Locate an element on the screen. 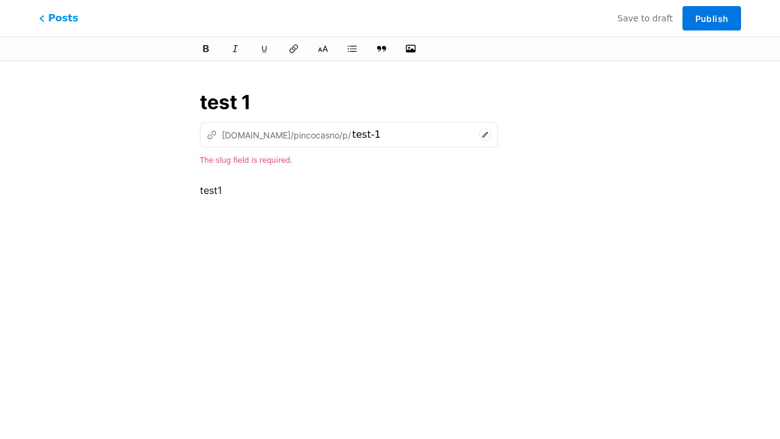 The image size is (780, 439). input: Title is located at coordinates (390, 102).